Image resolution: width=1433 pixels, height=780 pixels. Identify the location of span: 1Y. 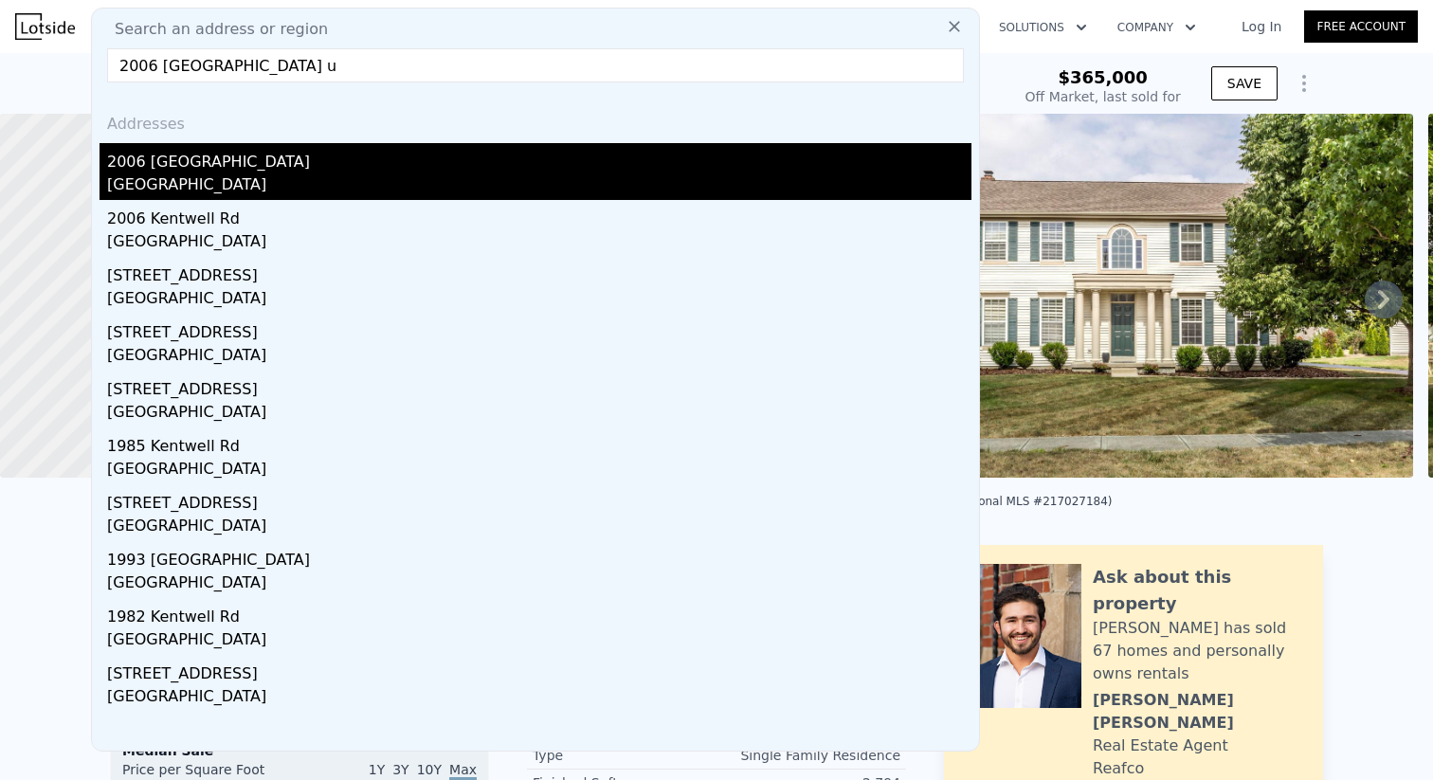
(376, 770).